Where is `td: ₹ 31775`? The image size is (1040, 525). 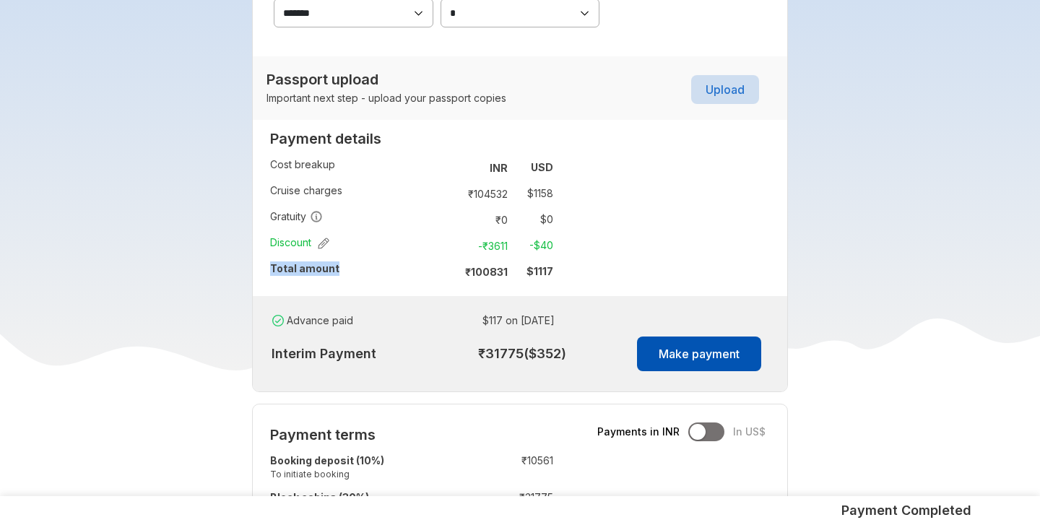 td: ₹ 31775 is located at coordinates (510, 505).